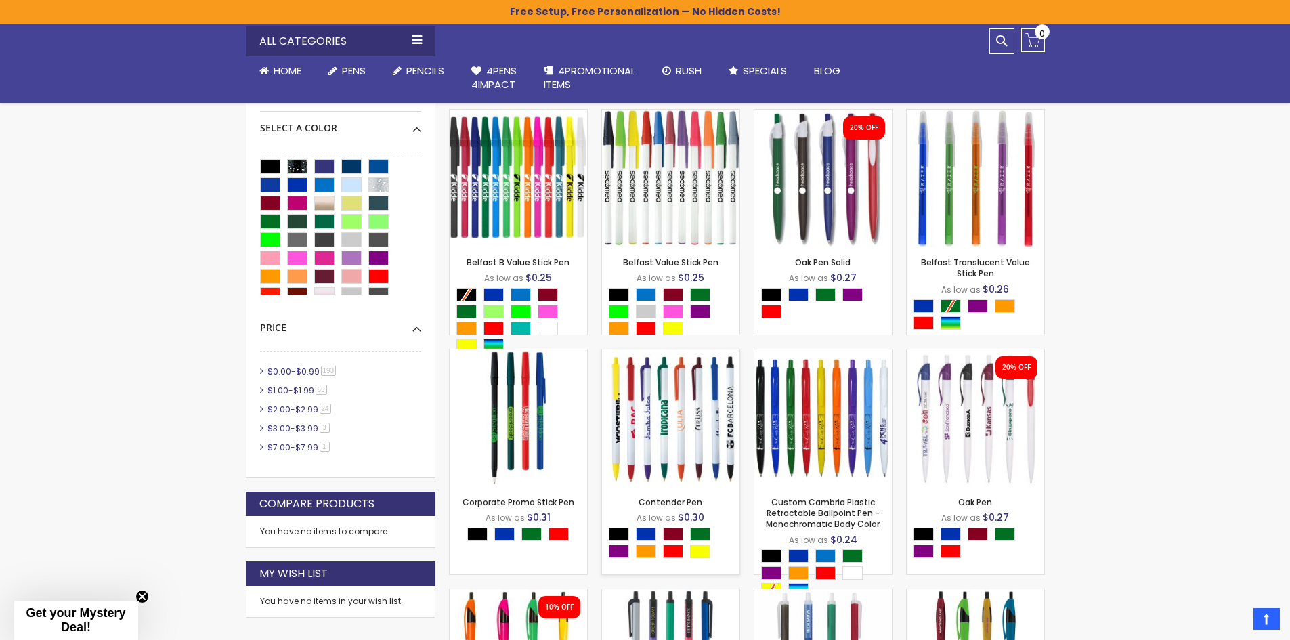 The image size is (1290, 640). I want to click on span: Pencils, so click(425, 70).